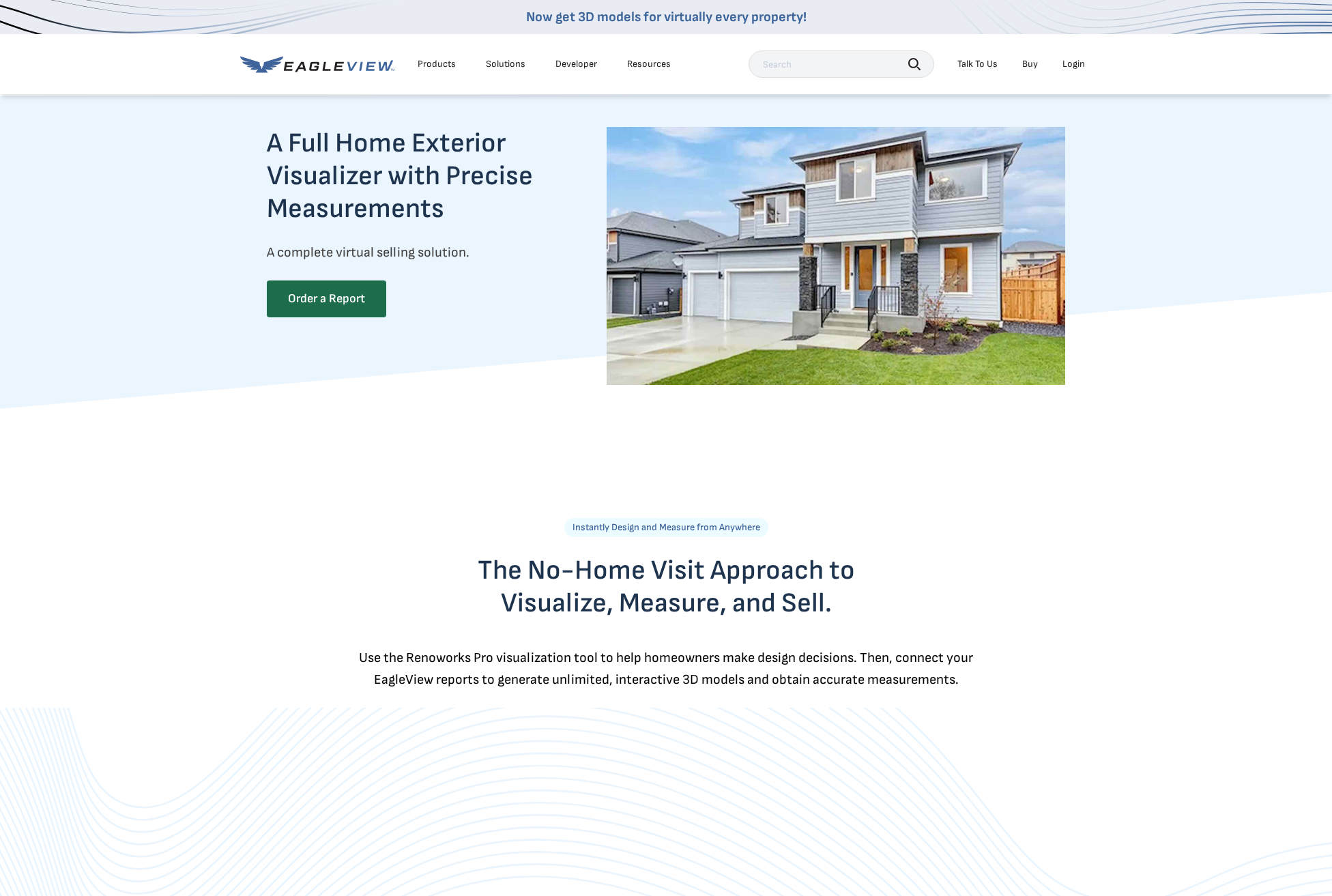 This screenshot has height=896, width=1332. What do you see at coordinates (416, 176) in the screenshot?
I see `h2: A Full Home Exterior Visualizer with Precise Measurements` at bounding box center [416, 176].